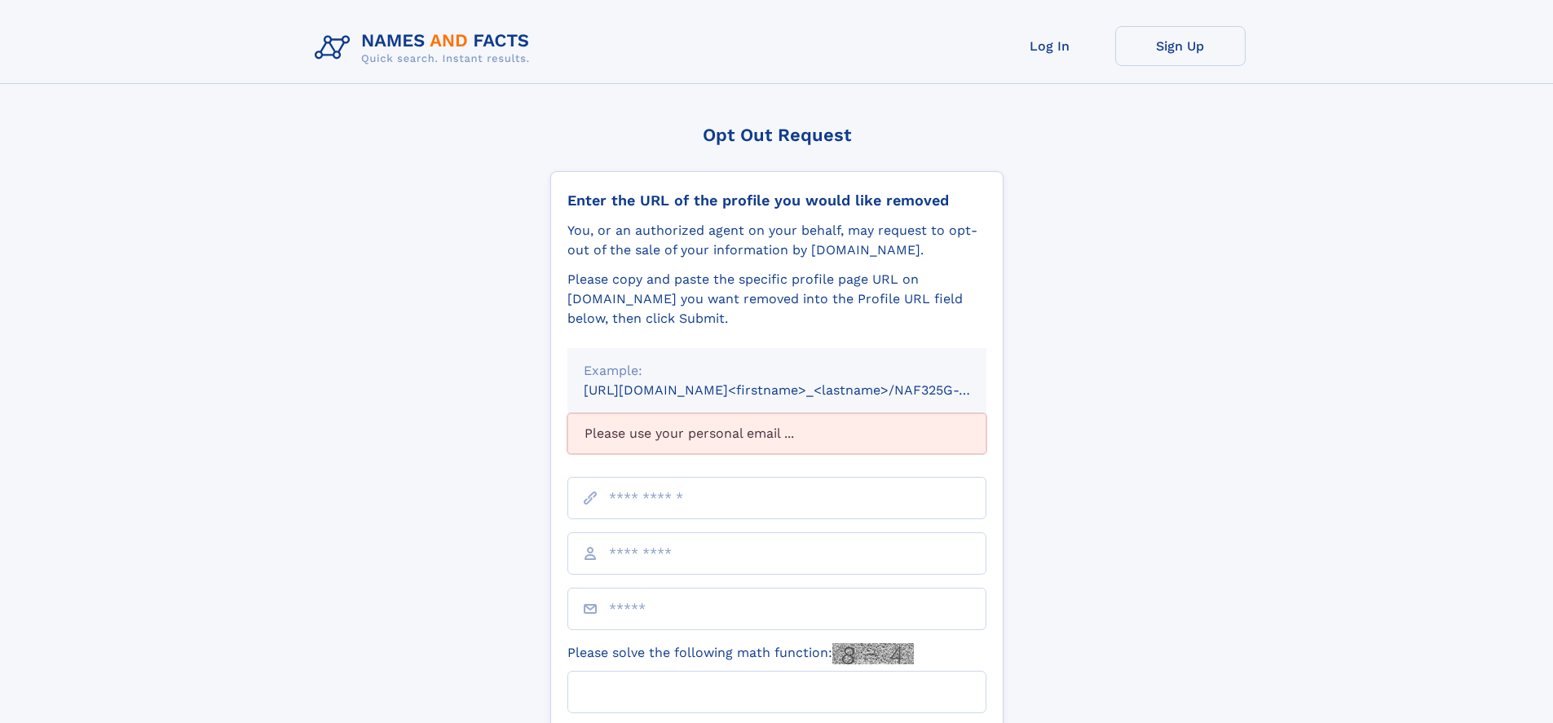 The image size is (1553, 723). What do you see at coordinates (1180, 46) in the screenshot?
I see `a: Sign Up` at bounding box center [1180, 46].